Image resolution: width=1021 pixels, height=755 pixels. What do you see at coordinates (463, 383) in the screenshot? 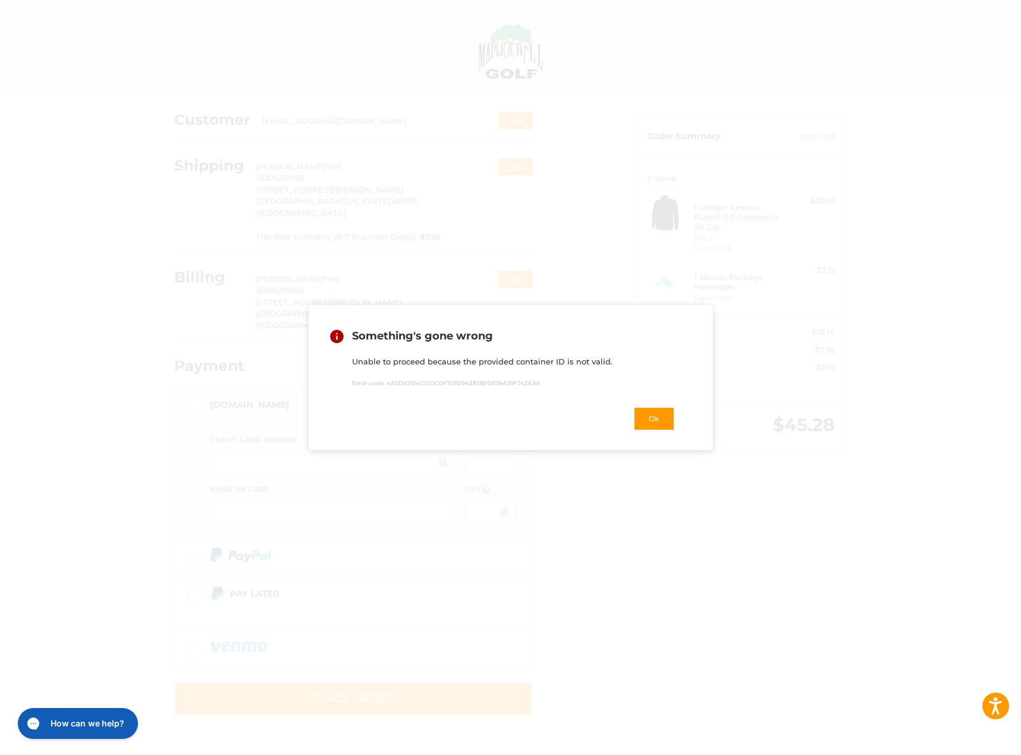
I see `span: 4A3DA7D4C12DC0F72B294283BF067AA39F742EA6` at bounding box center [463, 383].